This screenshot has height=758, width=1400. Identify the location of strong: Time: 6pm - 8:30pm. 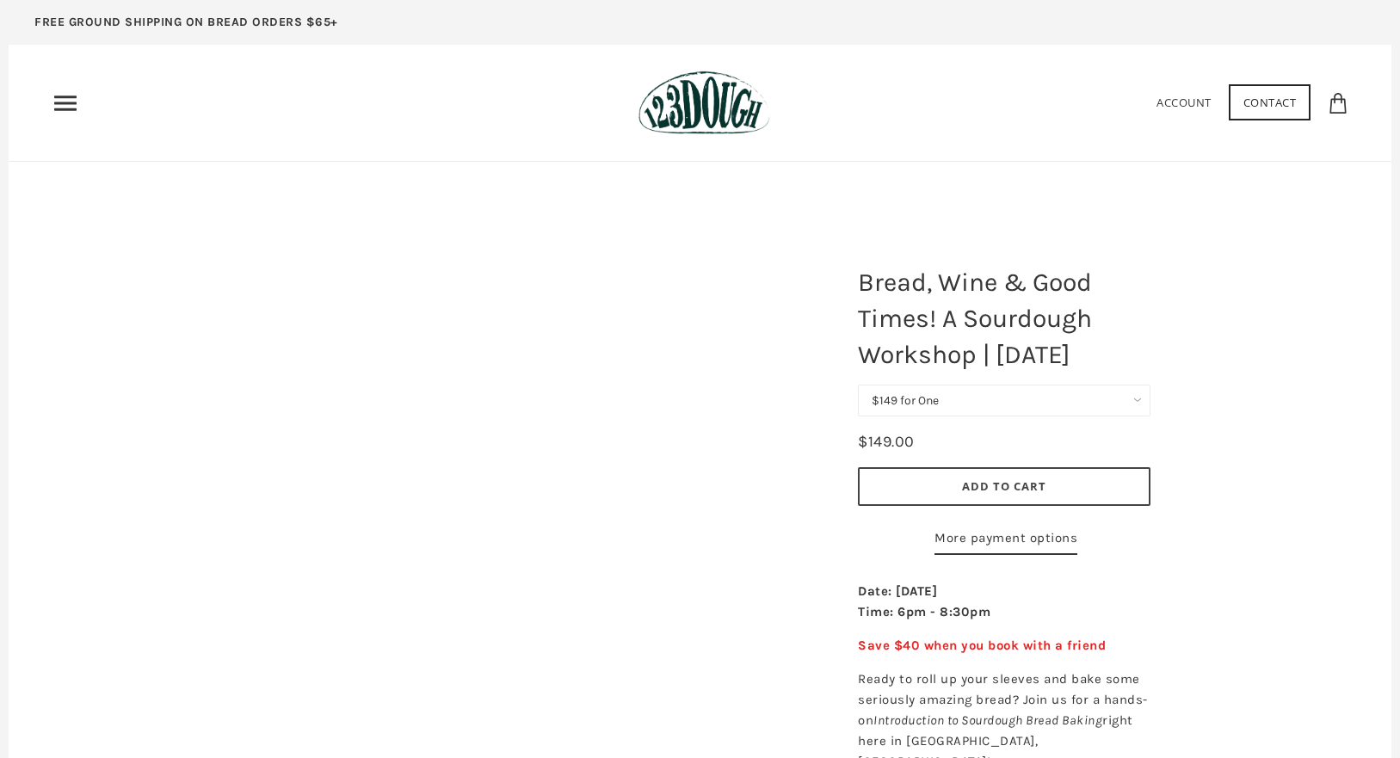
(924, 612).